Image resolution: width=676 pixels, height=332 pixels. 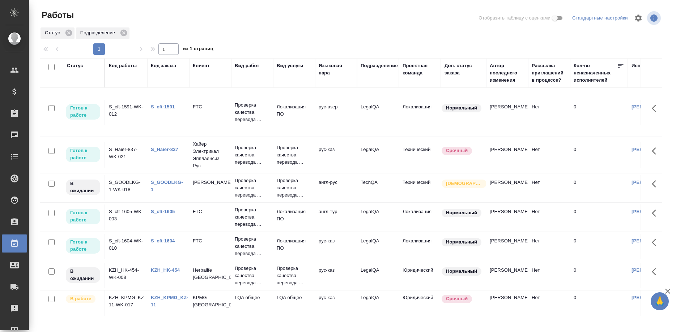 I want to click on div: Рассылка приглашений в процессе?, so click(x=549, y=73).